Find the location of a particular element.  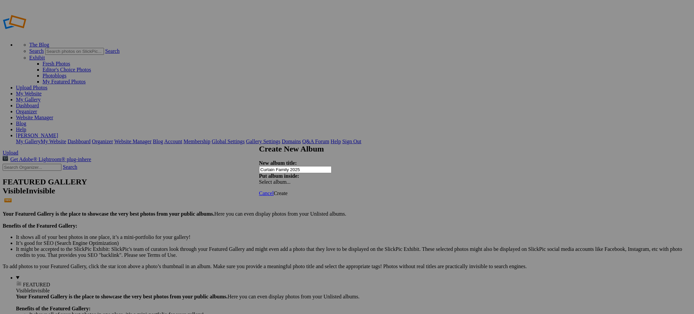

span: Create is located at coordinates (281, 193).